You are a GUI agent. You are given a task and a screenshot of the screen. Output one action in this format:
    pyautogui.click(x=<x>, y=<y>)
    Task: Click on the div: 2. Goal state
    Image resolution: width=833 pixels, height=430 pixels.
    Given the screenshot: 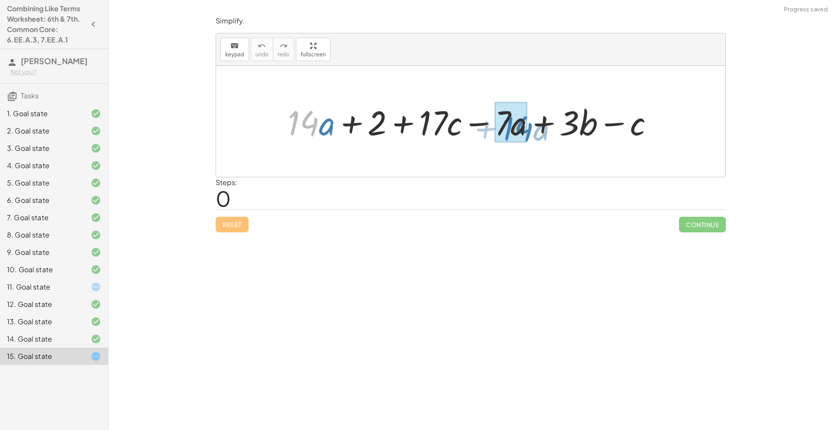 What is the action you would take?
    pyautogui.click(x=42, y=131)
    